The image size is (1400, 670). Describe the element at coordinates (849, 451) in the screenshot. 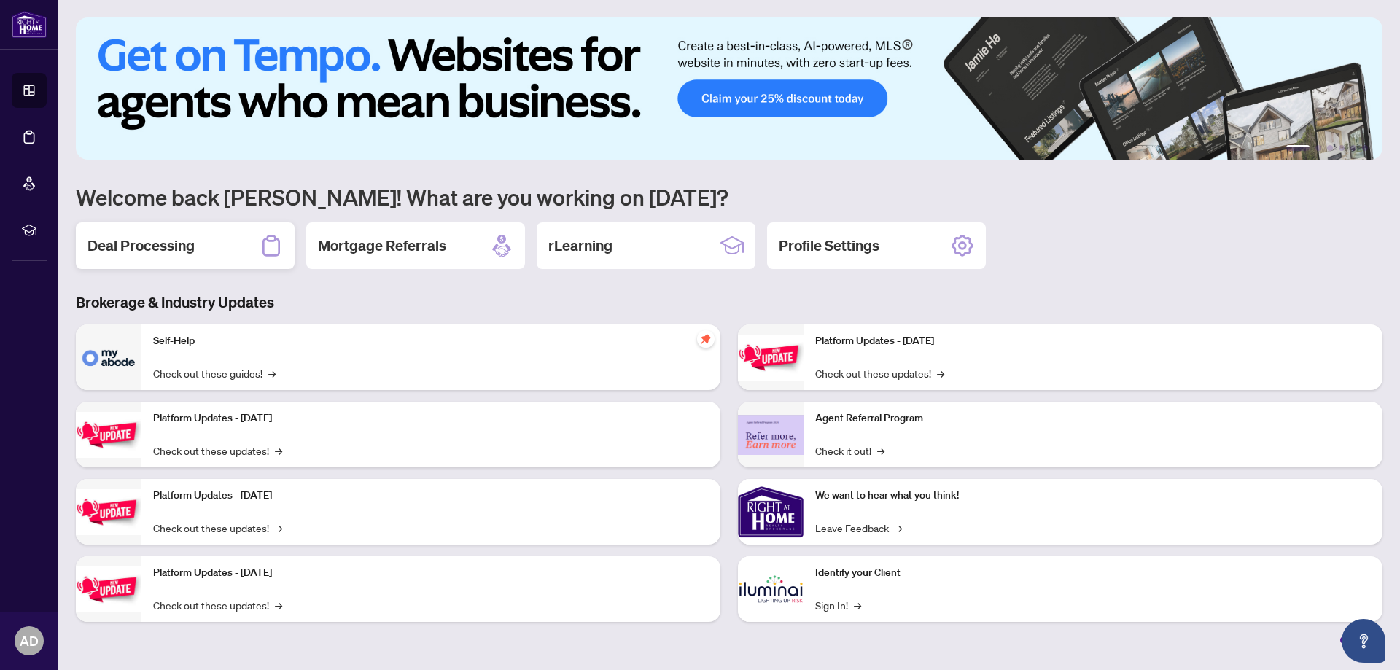

I see `a: Check it out!→` at that location.